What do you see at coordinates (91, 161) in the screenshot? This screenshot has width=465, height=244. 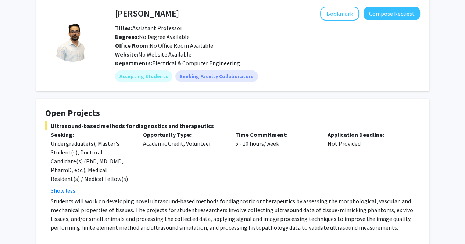 I see `div: Undergraduate(s), Master's Student(s), Doctoral Candidate(s) (PhD, MD, DMD, PharmD, etc.), Medica...` at bounding box center [91, 161].